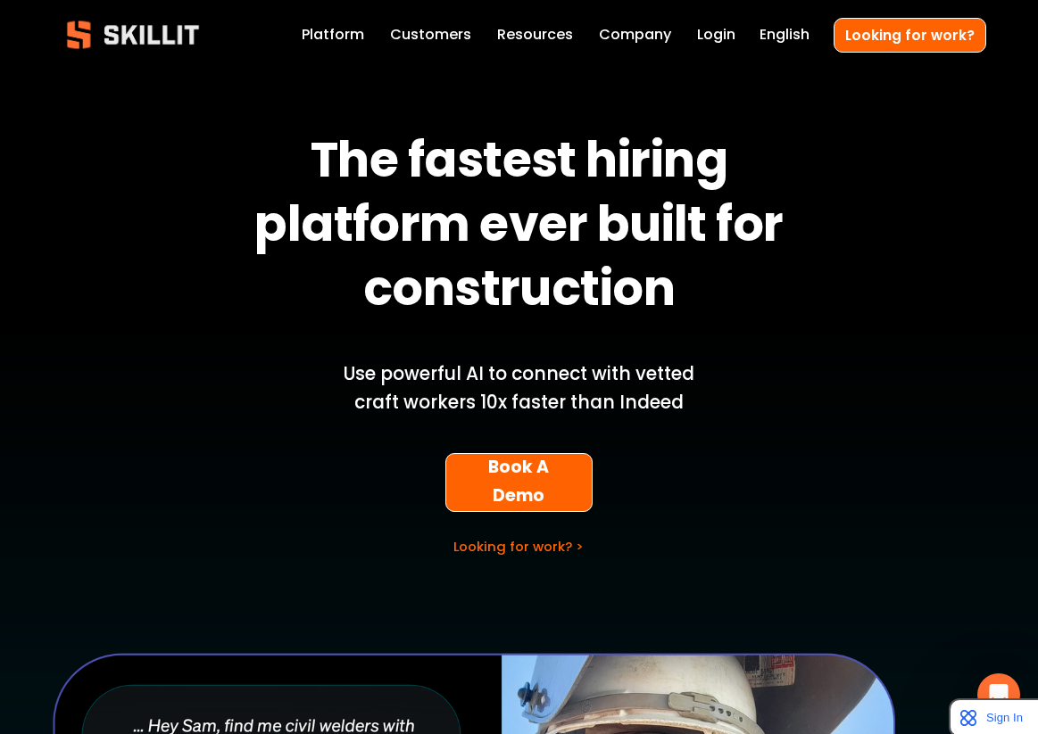 The height and width of the screenshot is (734, 1038). I want to click on img: Skillit, so click(133, 35).